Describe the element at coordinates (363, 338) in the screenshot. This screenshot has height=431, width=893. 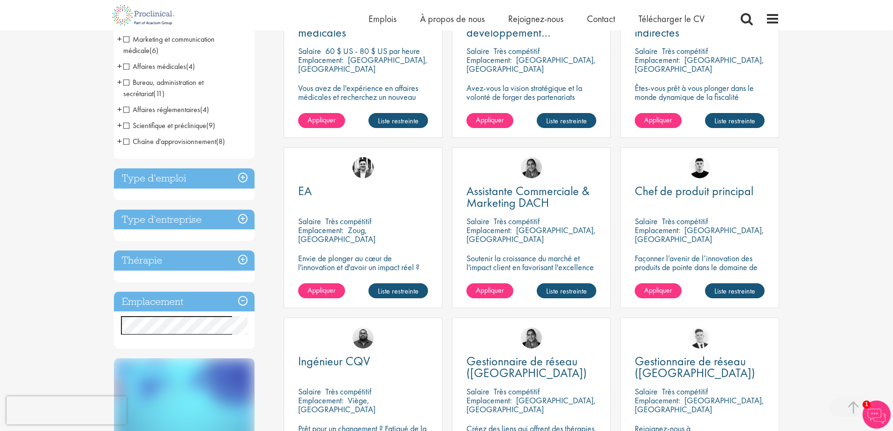
I see `img: Ashley Bennett` at that location.